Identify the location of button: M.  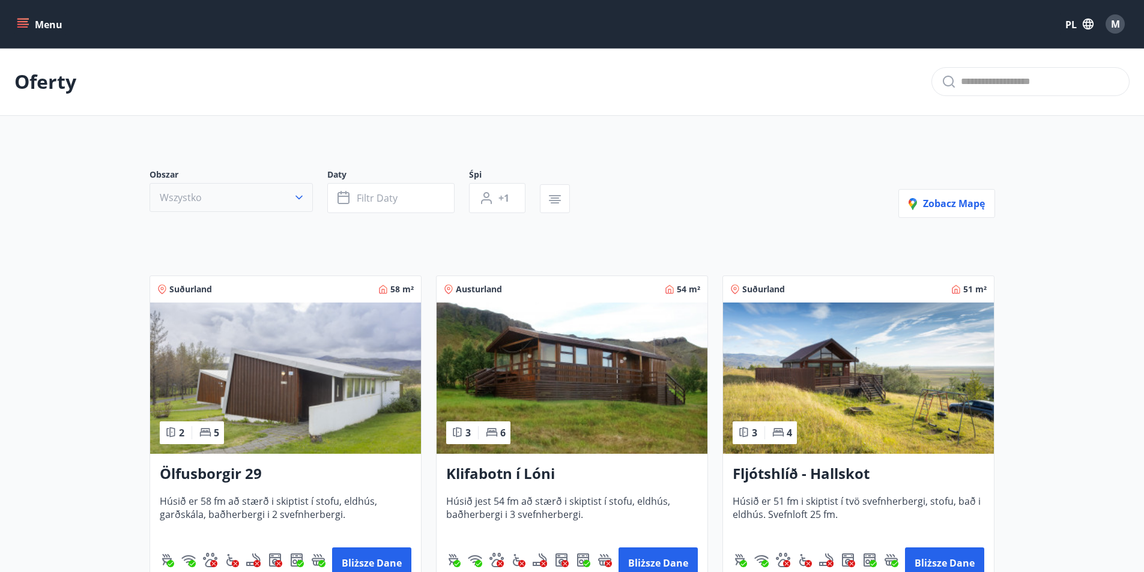
(1115, 24).